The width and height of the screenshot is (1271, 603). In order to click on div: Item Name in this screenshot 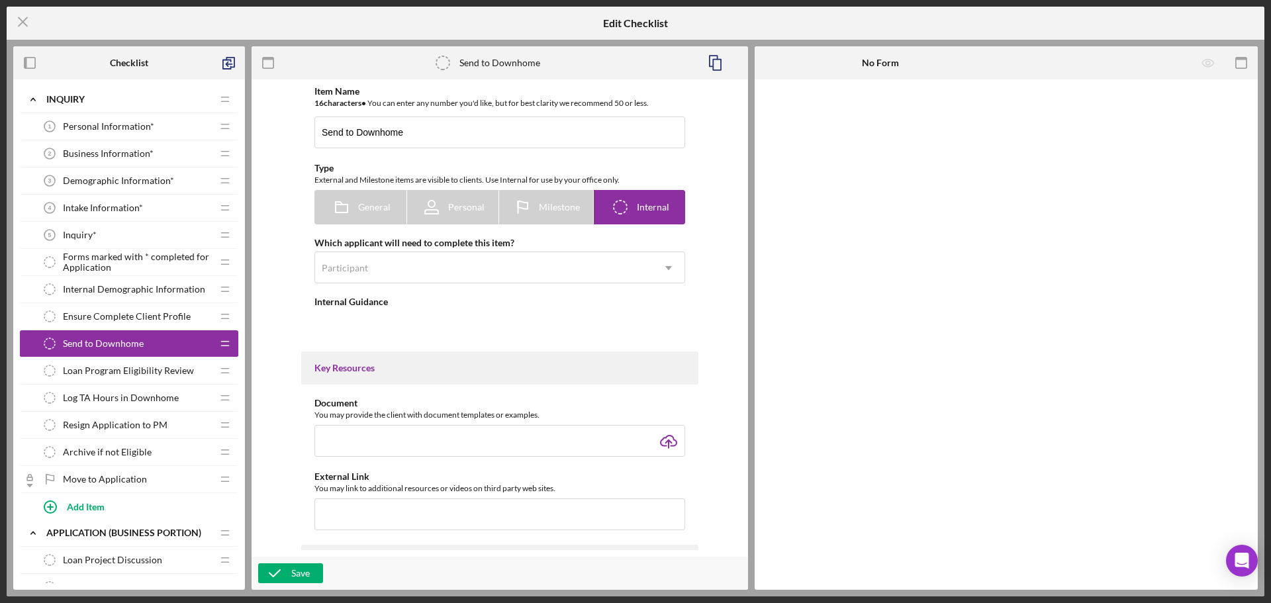, I will do `click(500, 91)`.